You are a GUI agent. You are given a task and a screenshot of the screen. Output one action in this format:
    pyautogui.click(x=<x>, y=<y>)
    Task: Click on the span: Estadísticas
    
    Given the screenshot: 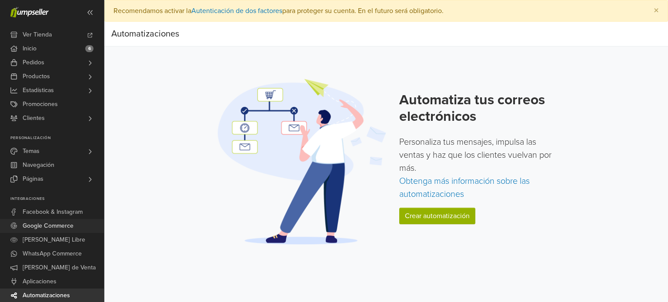 What is the action you would take?
    pyautogui.click(x=38, y=90)
    